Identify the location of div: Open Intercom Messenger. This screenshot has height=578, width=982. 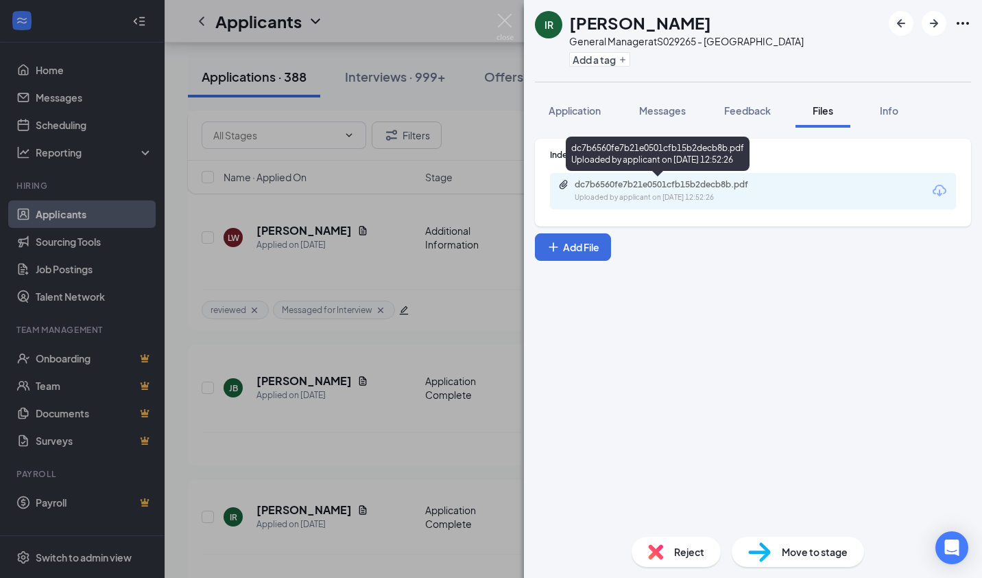
(952, 547).